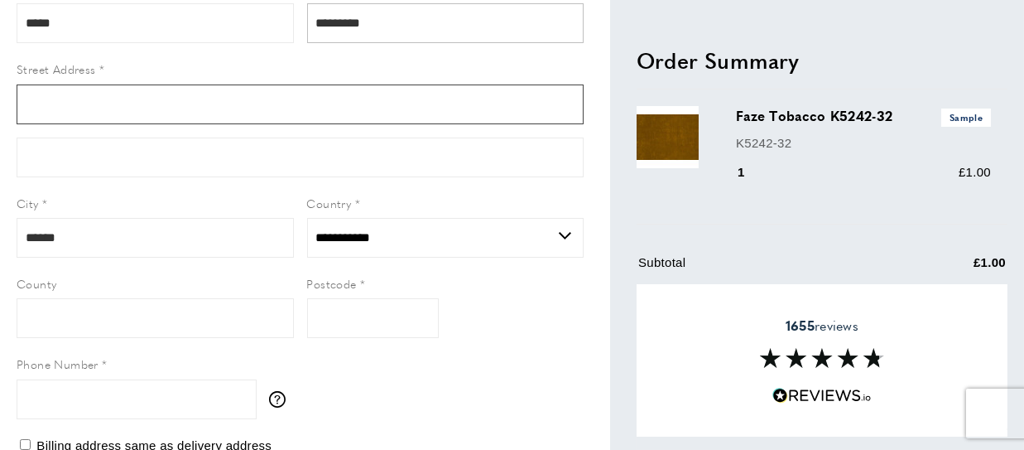  Describe the element at coordinates (282, 399) in the screenshot. I see `button: More information` at that location.